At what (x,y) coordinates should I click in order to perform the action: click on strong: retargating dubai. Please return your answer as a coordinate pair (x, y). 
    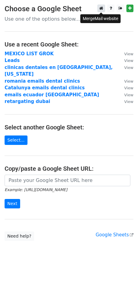
    Looking at the image, I should click on (27, 102).